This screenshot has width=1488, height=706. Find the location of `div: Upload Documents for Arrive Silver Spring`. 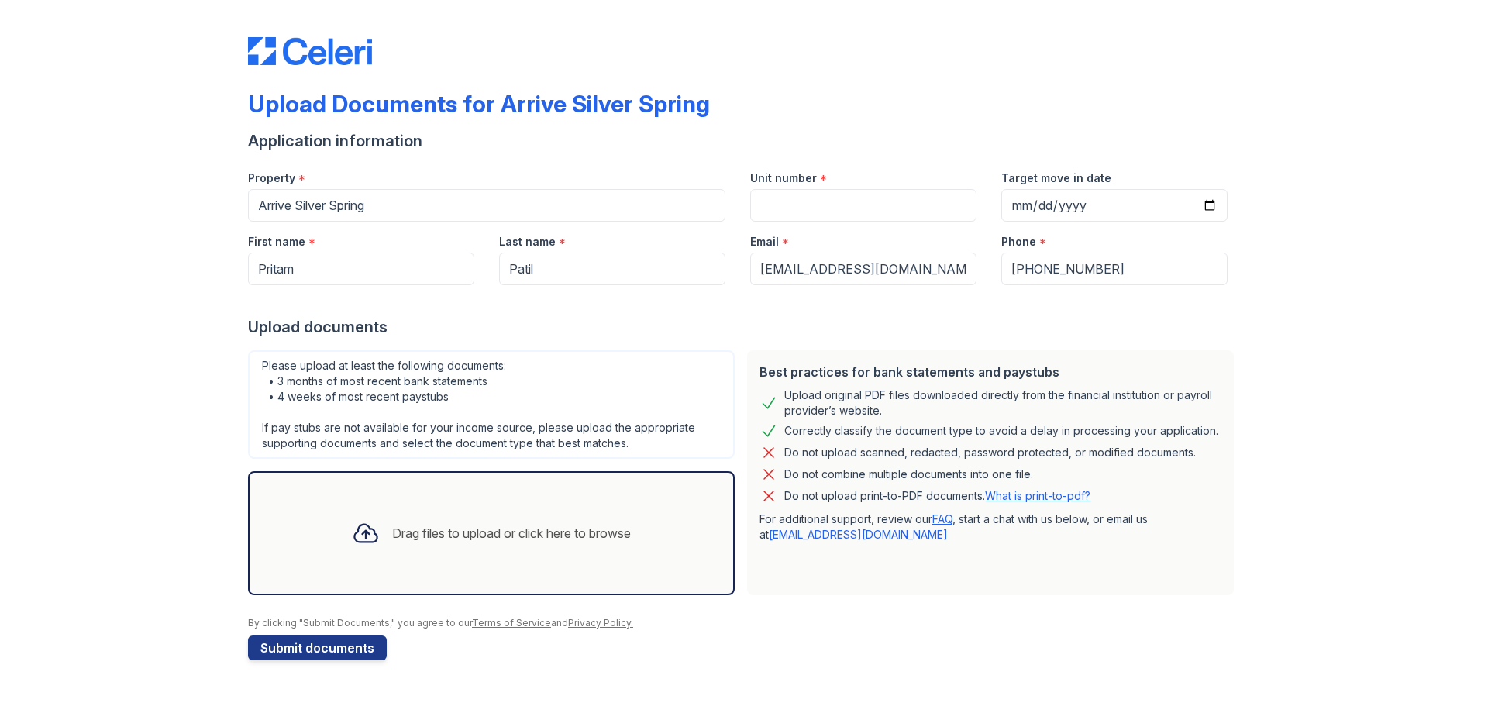

div: Upload Documents for Arrive Silver Spring is located at coordinates (479, 104).